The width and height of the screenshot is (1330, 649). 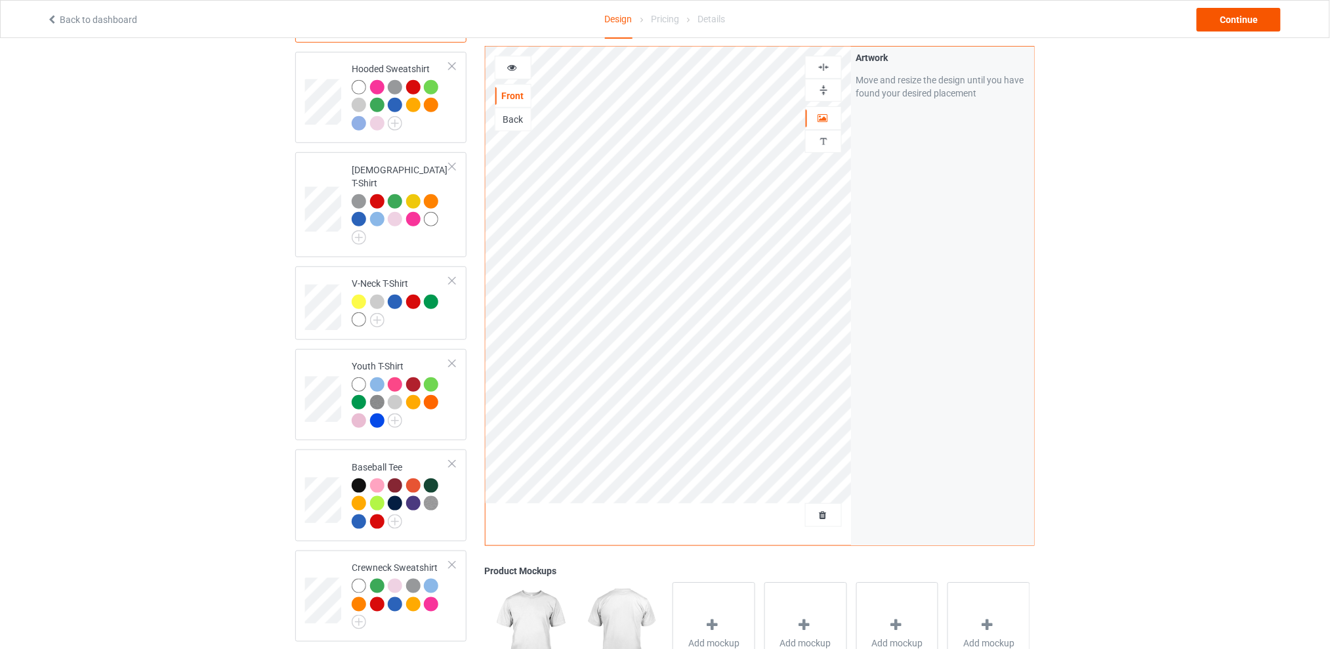 I want to click on div: Product Mockups, so click(x=760, y=571).